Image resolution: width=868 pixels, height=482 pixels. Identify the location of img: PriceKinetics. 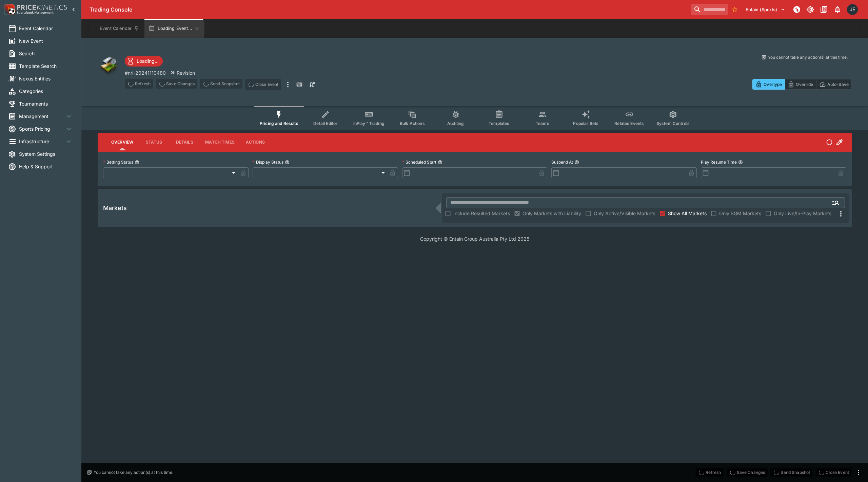
(42, 7).